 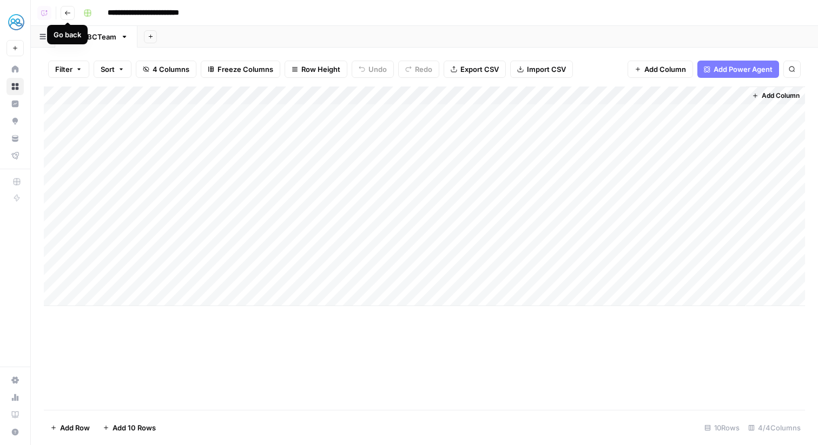 What do you see at coordinates (373, 69) in the screenshot?
I see `button: Undo` at bounding box center [373, 69].